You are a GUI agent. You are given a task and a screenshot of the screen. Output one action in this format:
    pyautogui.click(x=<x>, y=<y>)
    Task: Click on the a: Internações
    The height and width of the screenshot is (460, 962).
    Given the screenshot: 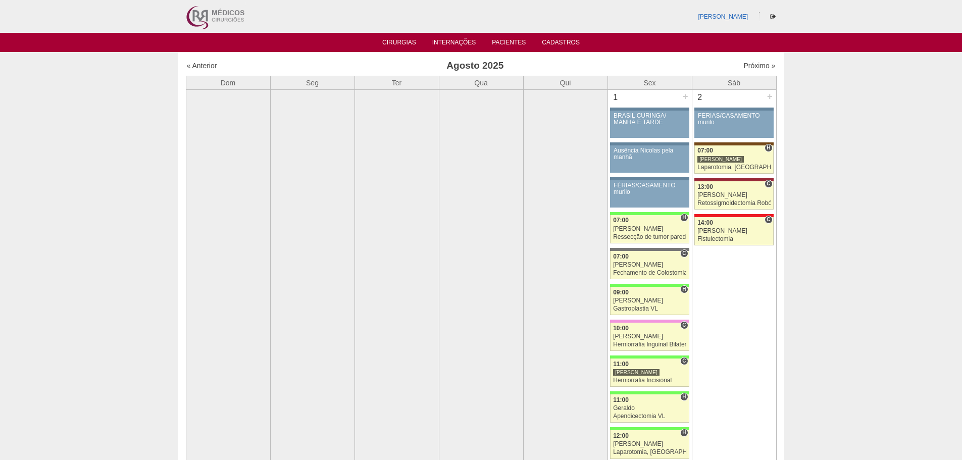 What is the action you would take?
    pyautogui.click(x=454, y=44)
    